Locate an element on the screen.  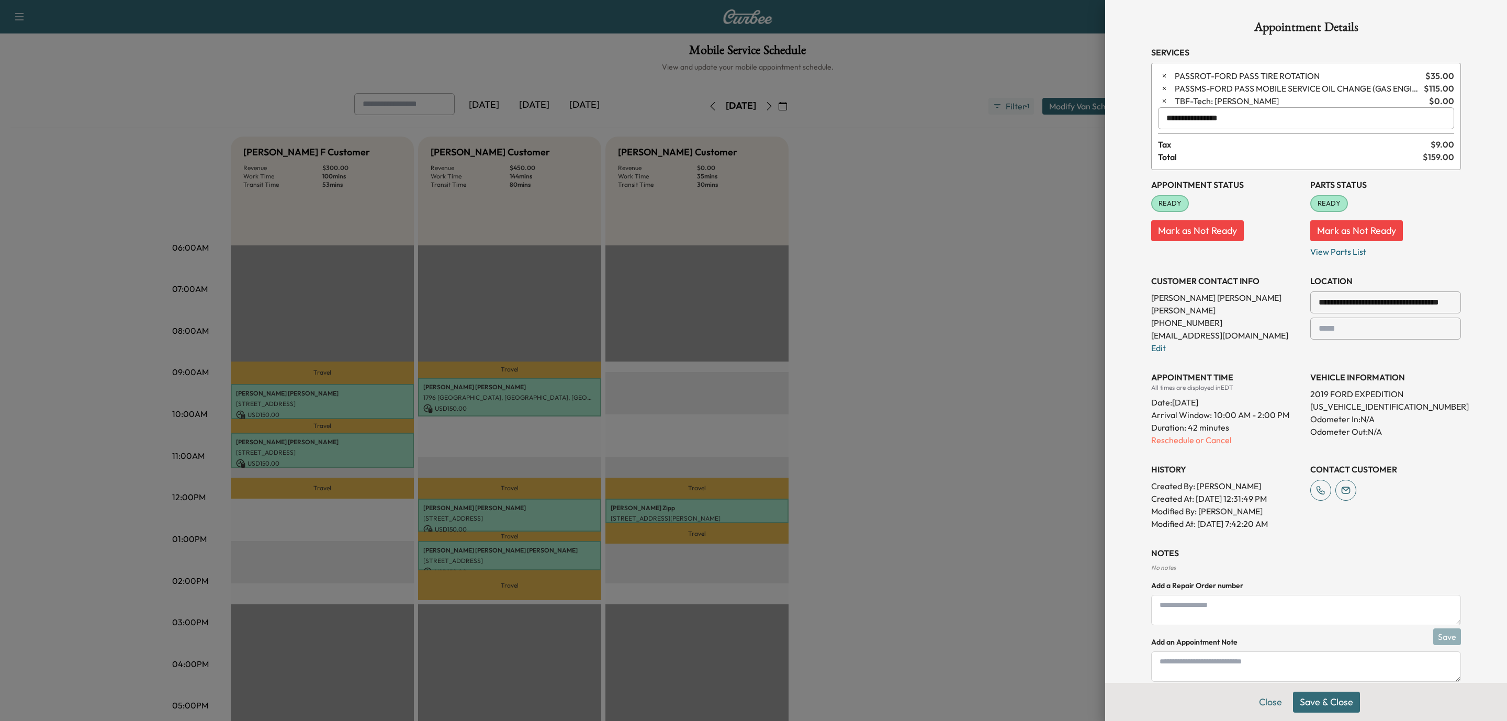
h4: Add a Repair Order number is located at coordinates (1306, 585).